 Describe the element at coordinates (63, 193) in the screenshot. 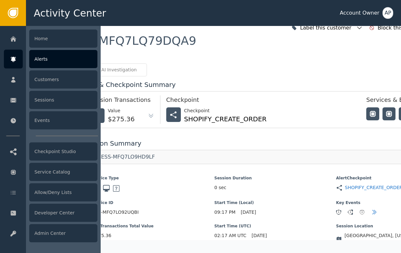

I see `div: Allow/Deny Lists` at that location.